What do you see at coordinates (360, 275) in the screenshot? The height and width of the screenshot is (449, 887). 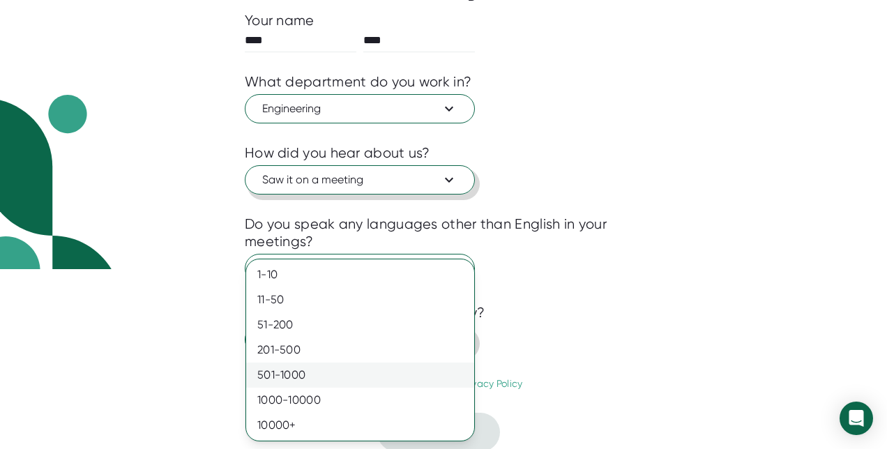 I see `div: 1-10` at bounding box center [360, 275].